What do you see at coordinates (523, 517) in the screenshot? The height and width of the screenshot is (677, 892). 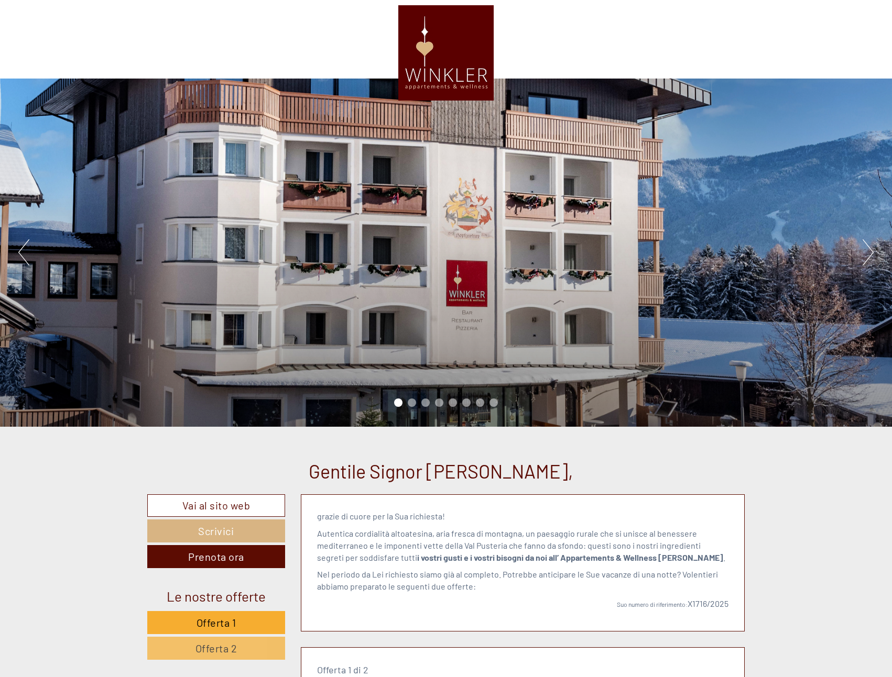 I see `p: grazie di cuore per la Sua richiesta!` at bounding box center [523, 517].